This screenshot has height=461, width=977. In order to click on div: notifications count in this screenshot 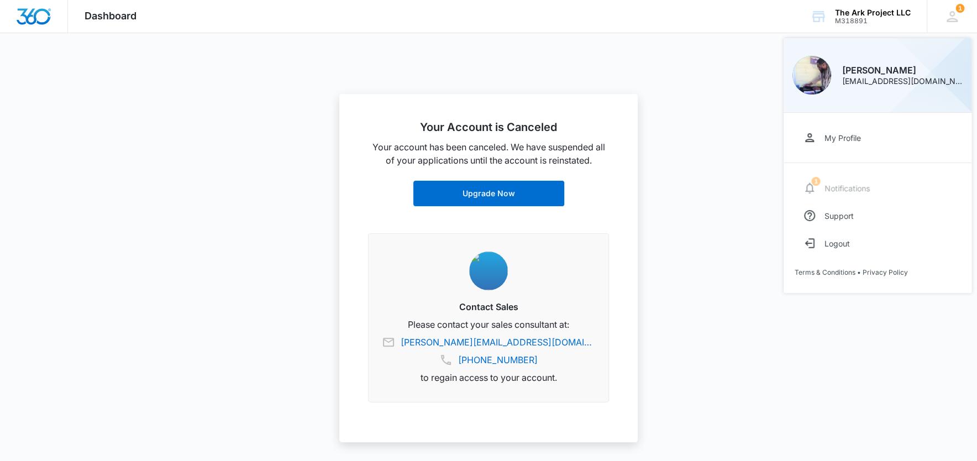, I will do `click(960, 8)`.